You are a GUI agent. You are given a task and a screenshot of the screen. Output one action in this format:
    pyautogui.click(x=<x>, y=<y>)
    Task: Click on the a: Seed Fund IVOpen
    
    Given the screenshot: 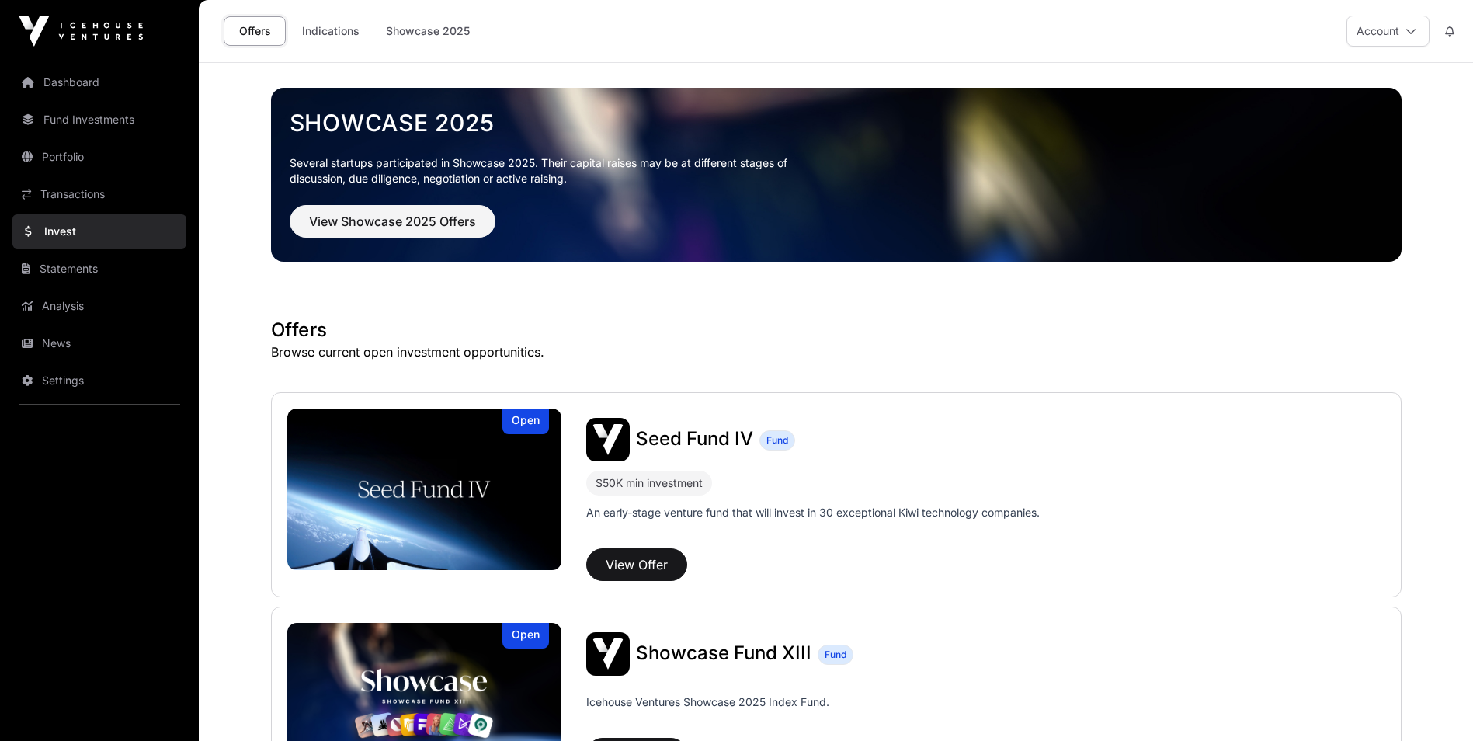 What is the action you would take?
    pyautogui.click(x=425, y=489)
    